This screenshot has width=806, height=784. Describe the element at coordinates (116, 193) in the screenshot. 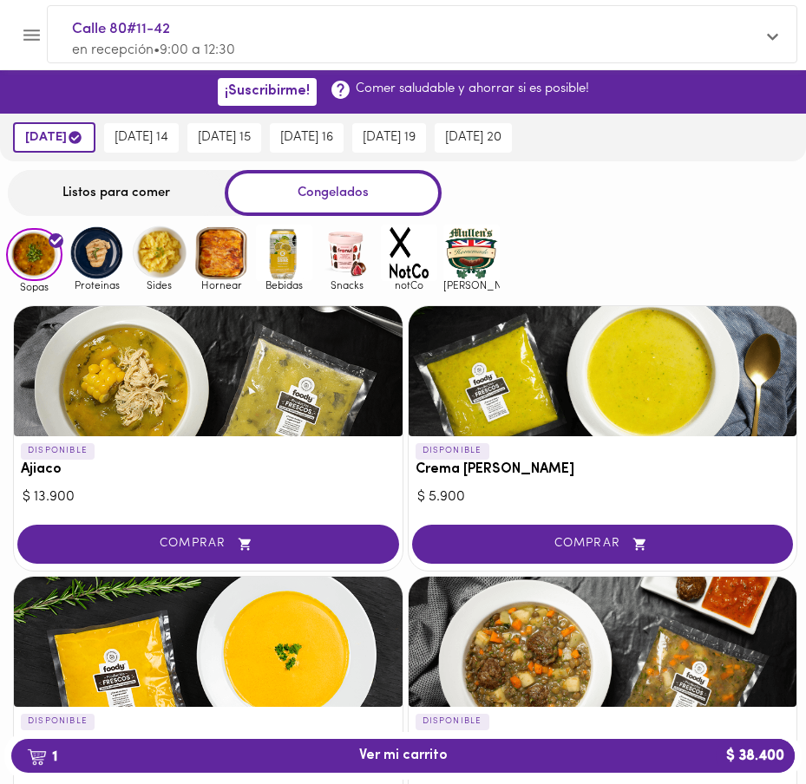

I see `div: Listos para comer` at that location.